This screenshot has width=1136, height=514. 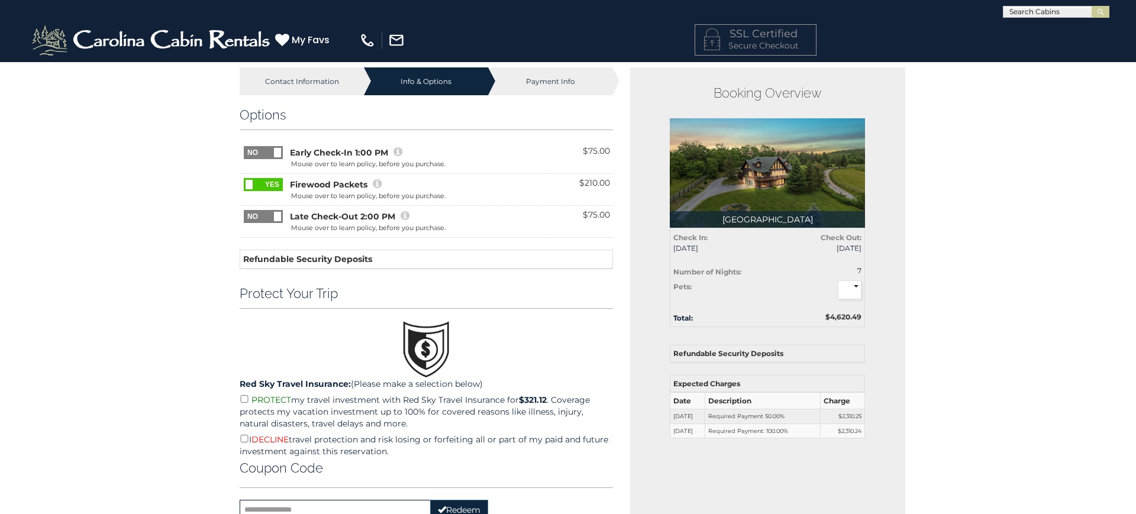 What do you see at coordinates (426, 349) in the screenshot?
I see `img: travel.png` at bounding box center [426, 349].